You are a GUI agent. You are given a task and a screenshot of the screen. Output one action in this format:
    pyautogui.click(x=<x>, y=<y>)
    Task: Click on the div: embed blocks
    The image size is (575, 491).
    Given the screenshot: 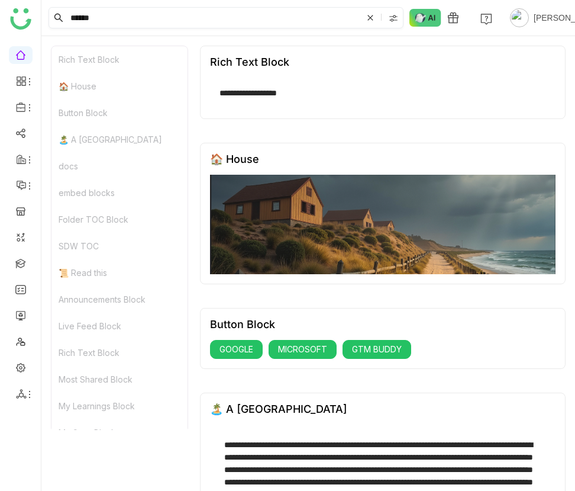 What is the action you would take?
    pyautogui.click(x=120, y=192)
    